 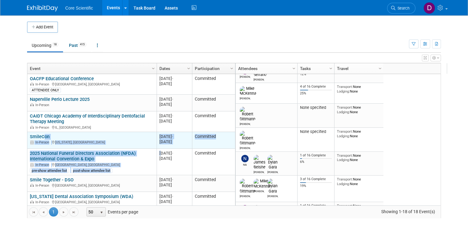 I want to click on div: 19%, so click(x=316, y=186).